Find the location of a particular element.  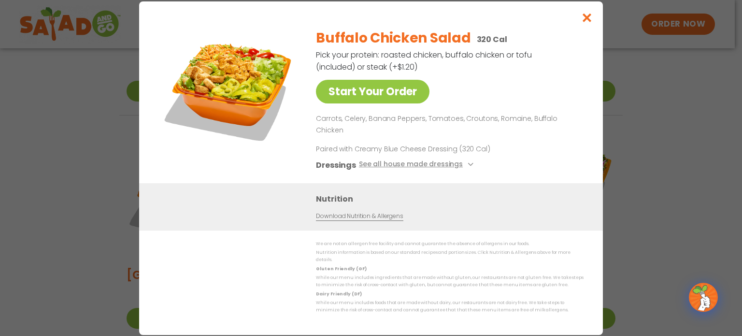

h2: Buffalo Chicken Salad is located at coordinates (393, 38).